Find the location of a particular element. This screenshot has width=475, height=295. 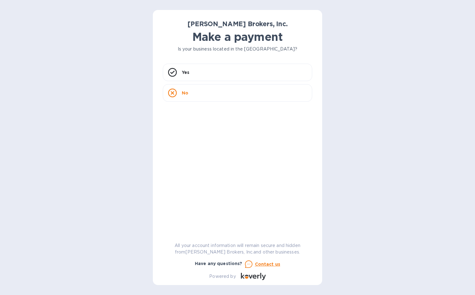

h1: Make a payment is located at coordinates (238, 37).